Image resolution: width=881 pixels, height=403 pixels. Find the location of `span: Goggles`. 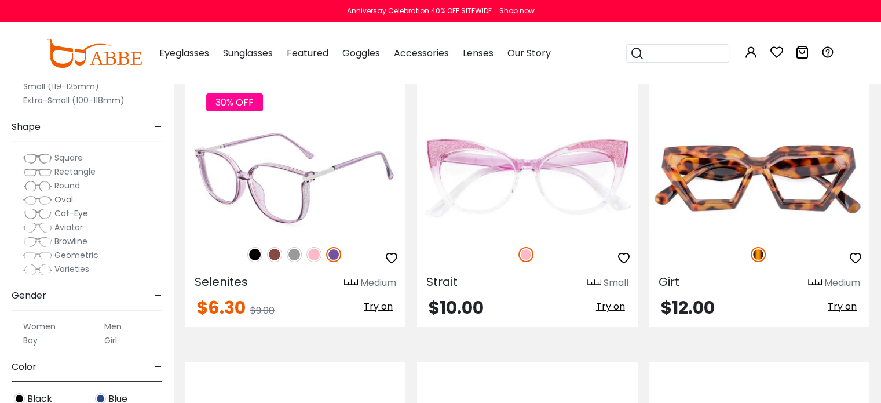

span: Goggles is located at coordinates (361, 53).